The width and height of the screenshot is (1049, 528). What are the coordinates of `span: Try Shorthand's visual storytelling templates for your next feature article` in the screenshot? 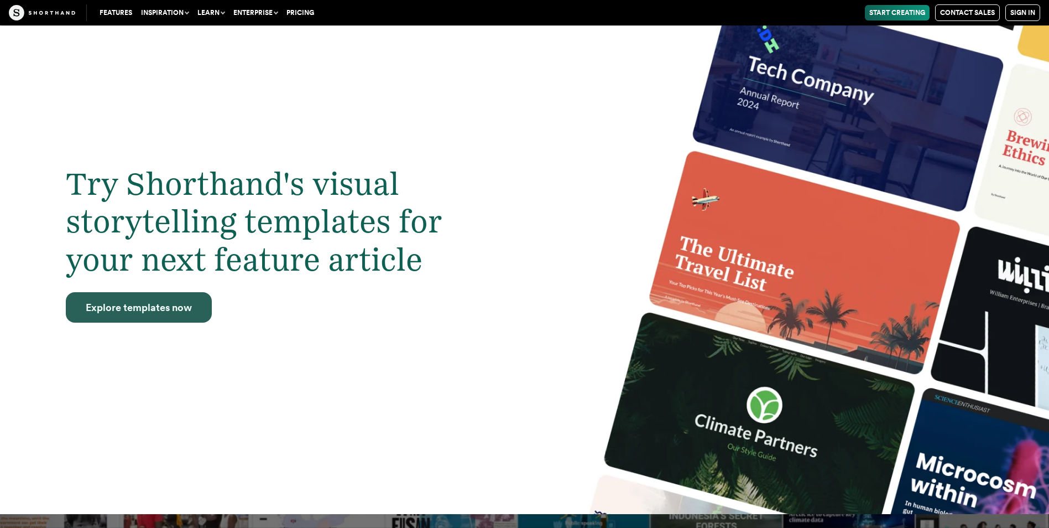 It's located at (254, 221).